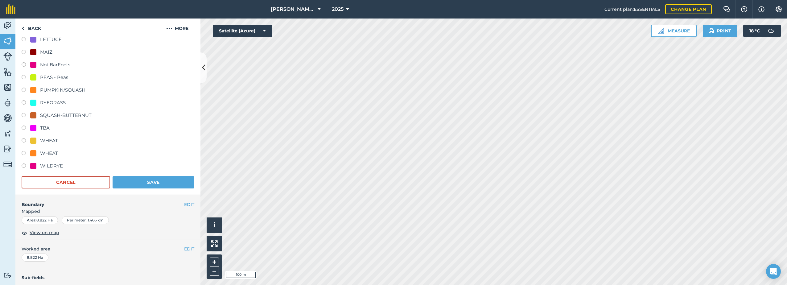 This screenshot has width=787, height=285. I want to click on div: Area : 8.822 Ha, so click(40, 220).